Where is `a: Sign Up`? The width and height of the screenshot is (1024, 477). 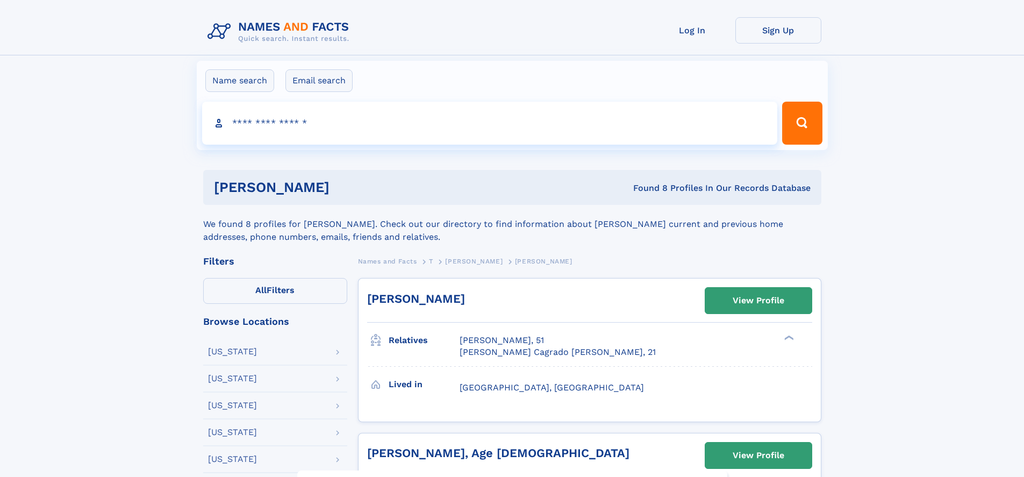 a: Sign Up is located at coordinates (779, 30).